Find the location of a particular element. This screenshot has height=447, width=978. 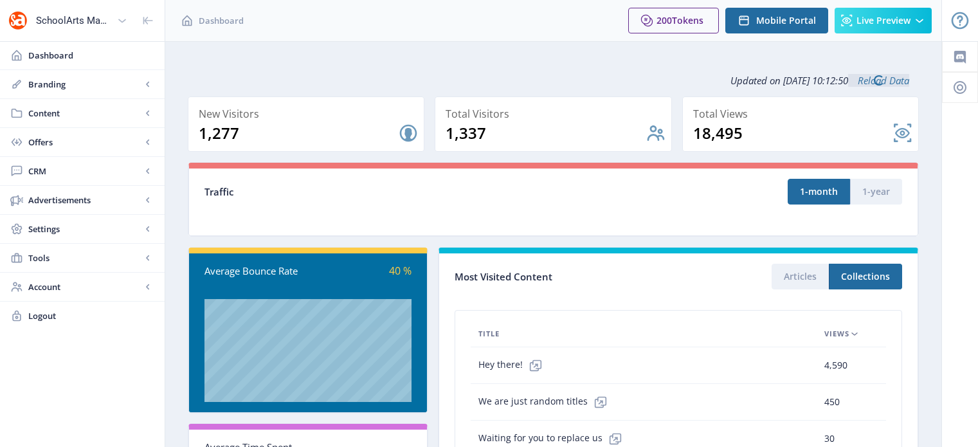

span: 450 is located at coordinates (832, 402).